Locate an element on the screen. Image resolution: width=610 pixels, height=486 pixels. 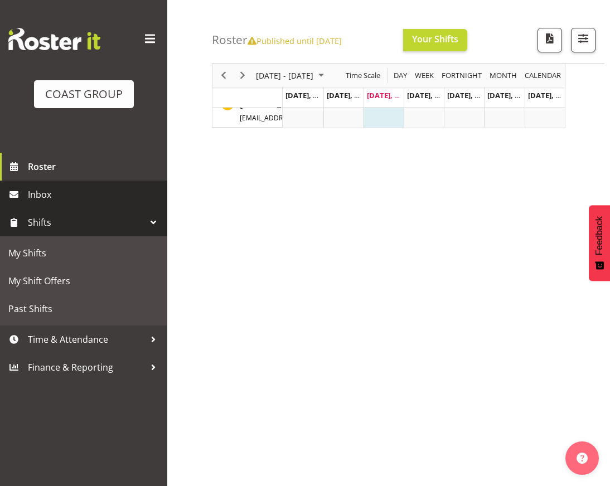
button: Previous is located at coordinates (224, 76).